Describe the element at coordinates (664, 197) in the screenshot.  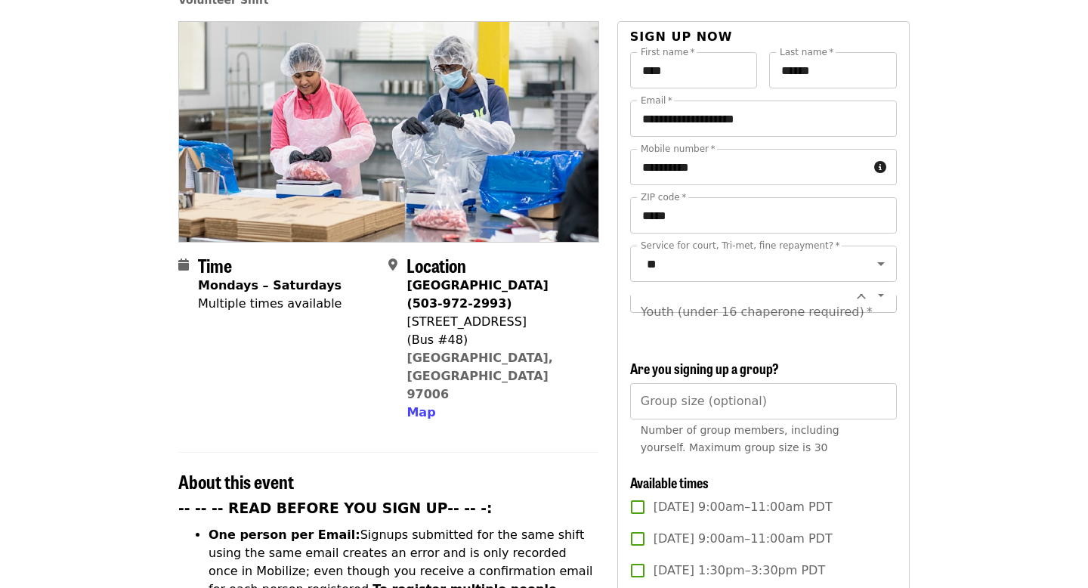
I see `label: ZIP code` at that location.